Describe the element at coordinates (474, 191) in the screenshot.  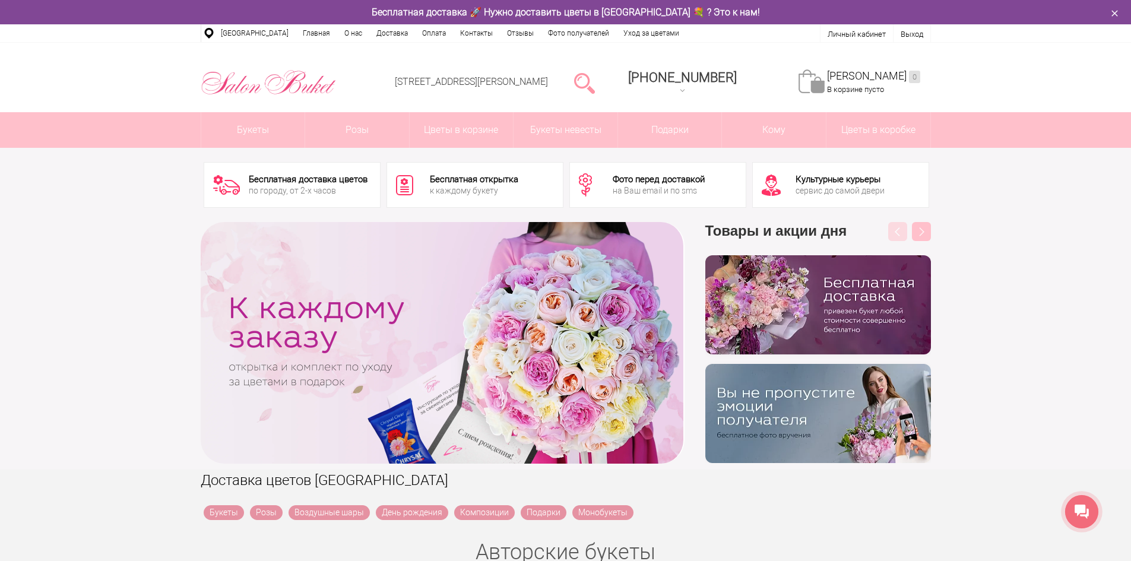
I see `div: к каждому букету` at that location.